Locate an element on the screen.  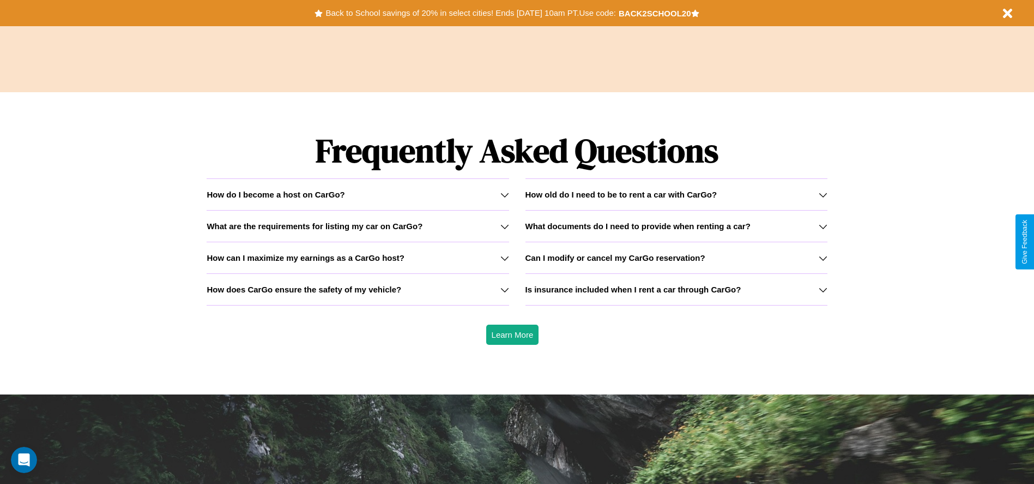
button: Learn More is located at coordinates (512, 334).